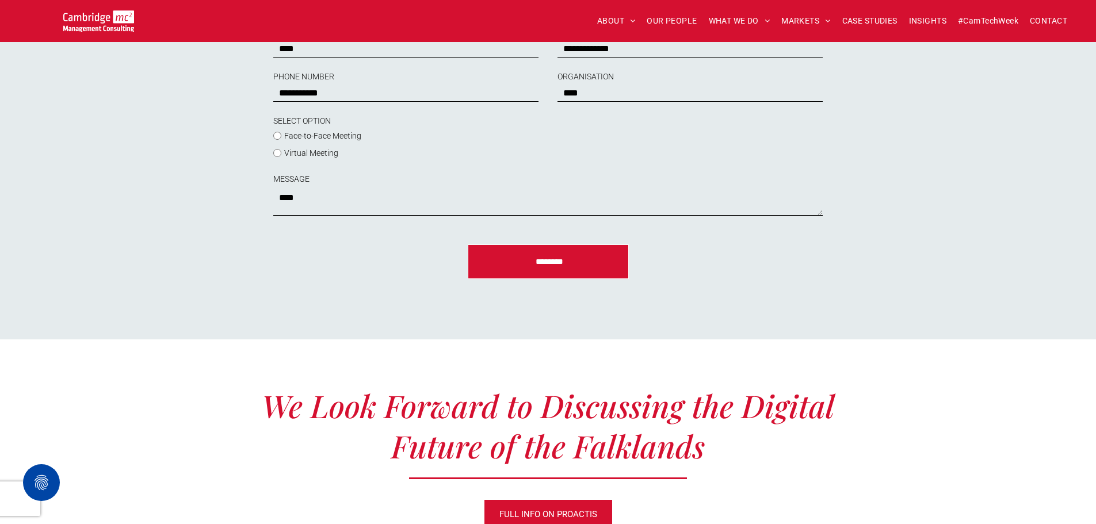 The height and width of the screenshot is (524, 1096). Describe the element at coordinates (358, 121) in the screenshot. I see `label: SELECT OPTION` at that location.